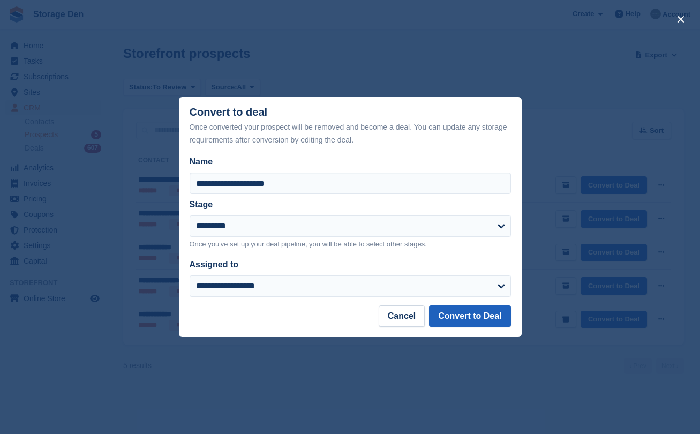 The height and width of the screenshot is (434, 700). Describe the element at coordinates (681, 19) in the screenshot. I see `button: close` at that location.